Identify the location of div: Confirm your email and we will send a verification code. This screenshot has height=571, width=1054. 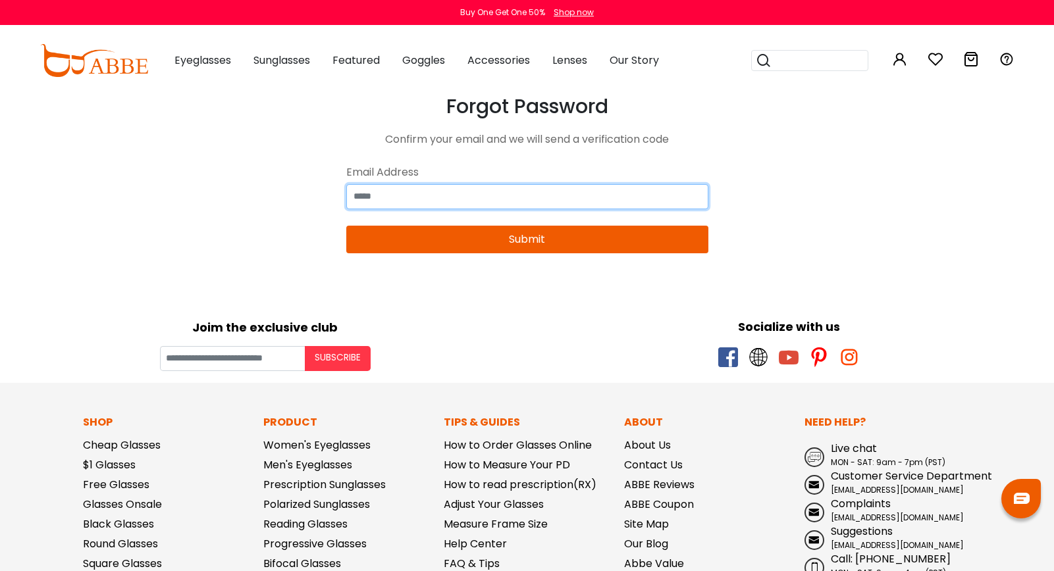
(527, 140).